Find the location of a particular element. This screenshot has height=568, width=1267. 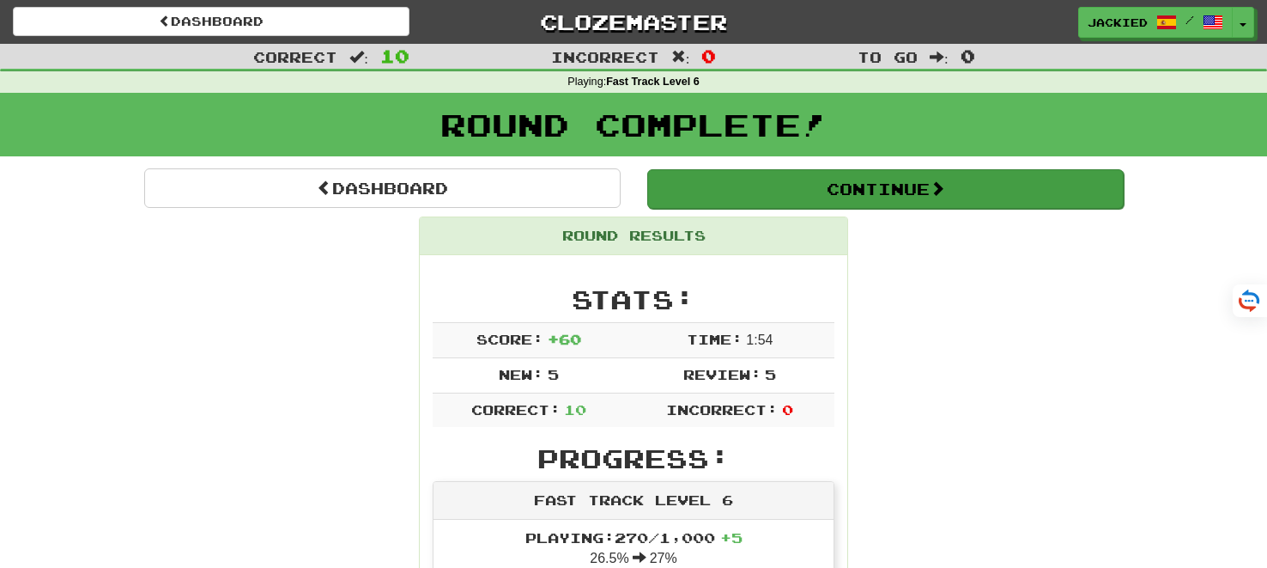

span: Incorrect is located at coordinates (605, 57).